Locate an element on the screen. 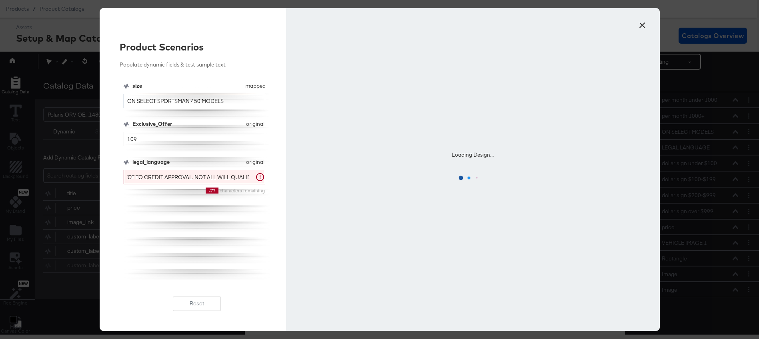 The image size is (759, 339). div: Product Scenarios is located at coordinates (197, 47).